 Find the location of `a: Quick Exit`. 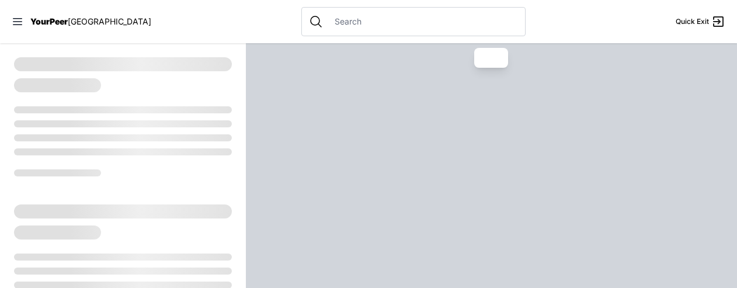

a: Quick Exit is located at coordinates (700, 22).